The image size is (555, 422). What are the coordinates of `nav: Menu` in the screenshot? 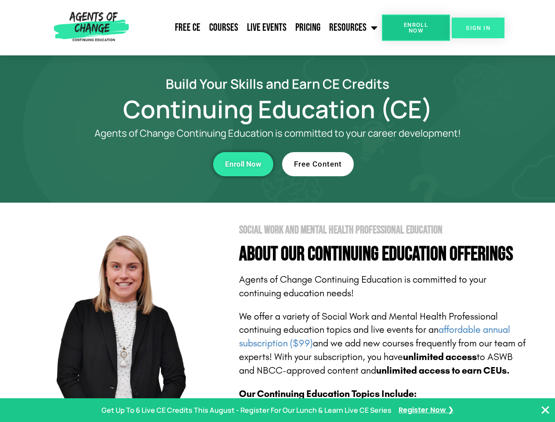 It's located at (257, 28).